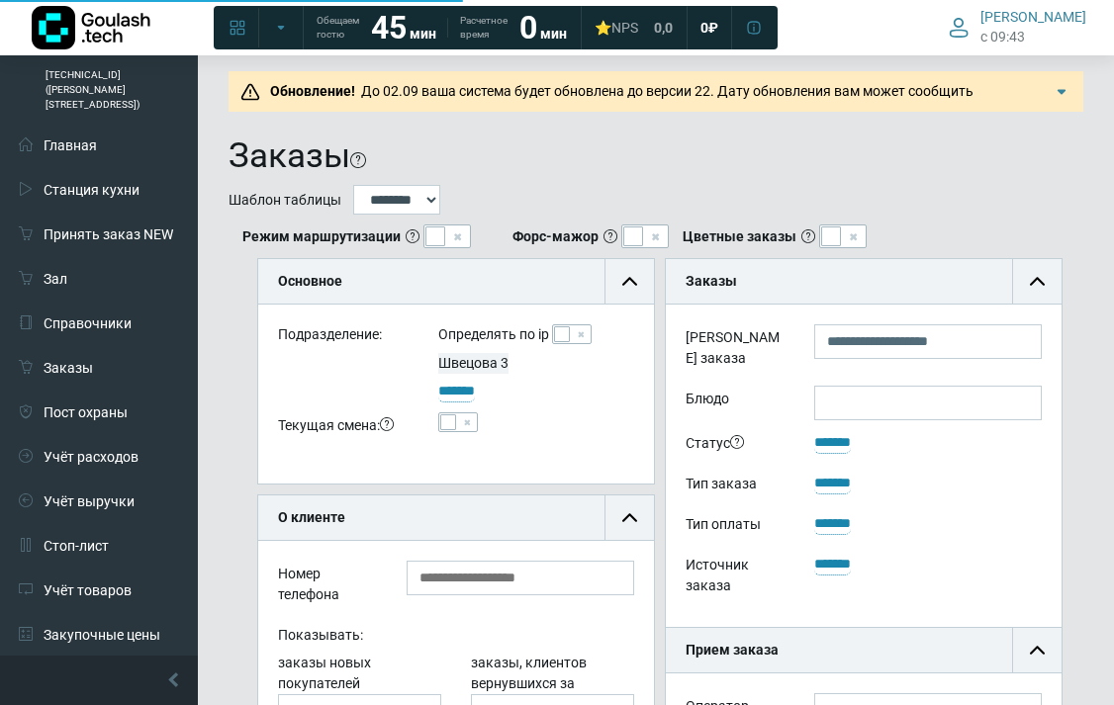  Describe the element at coordinates (735, 445) in the screenshot. I see `div: Статус` at that location.